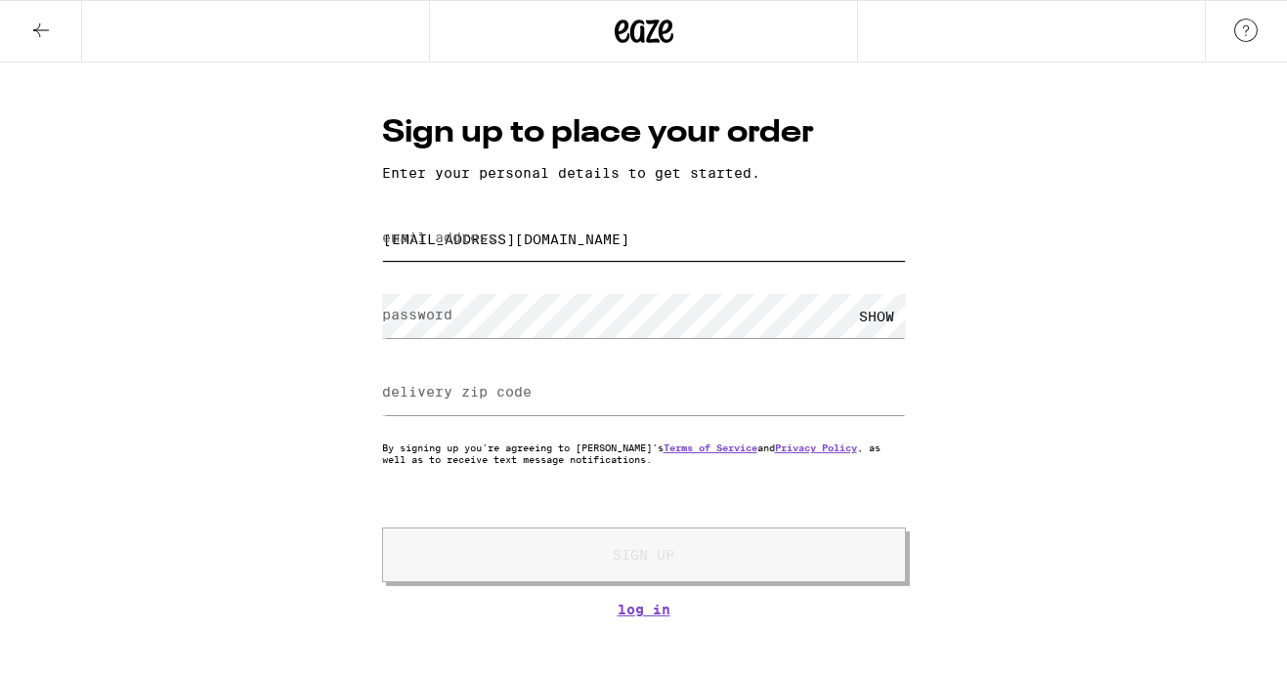 The width and height of the screenshot is (1287, 674). I want to click on input: delivery zip code, so click(644, 393).